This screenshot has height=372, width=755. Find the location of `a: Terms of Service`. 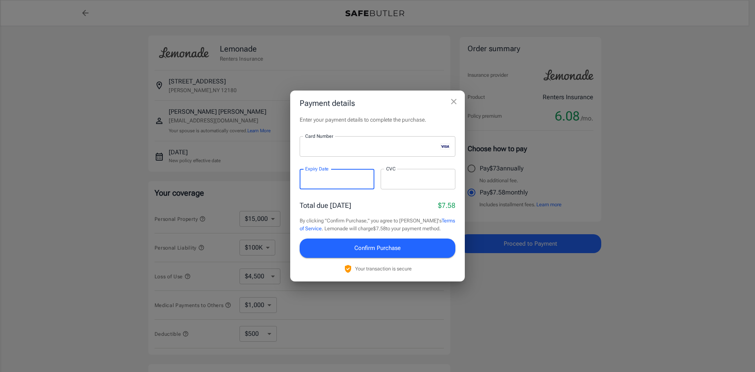

a: Terms of Service is located at coordinates (377, 224).